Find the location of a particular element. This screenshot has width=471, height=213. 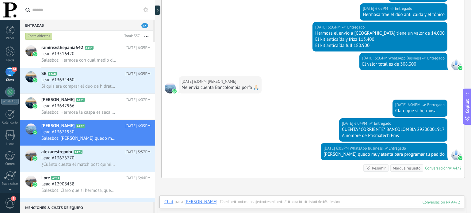

span: Lore is located at coordinates (46, 178).